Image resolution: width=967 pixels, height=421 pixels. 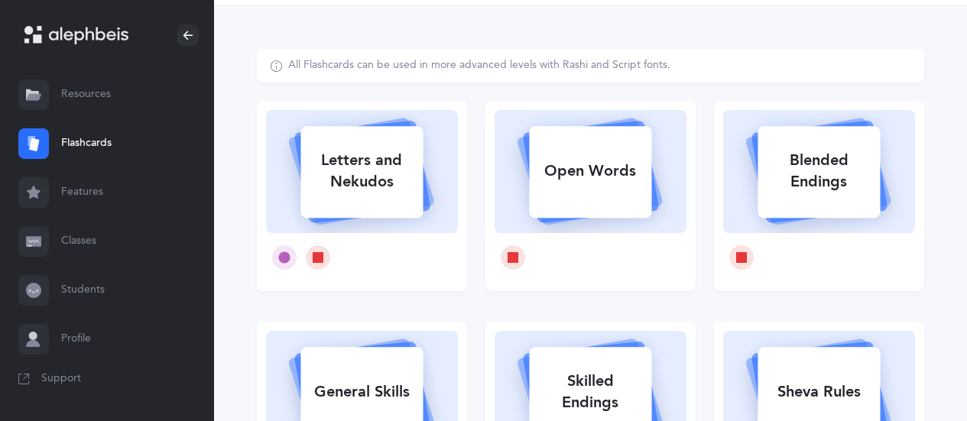 I want to click on span: Support, so click(x=61, y=379).